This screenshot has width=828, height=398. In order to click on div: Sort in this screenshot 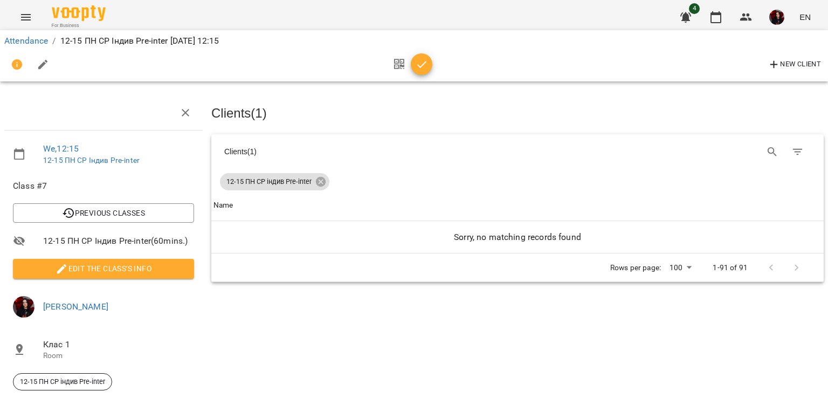, I will do `click(223, 205)`.